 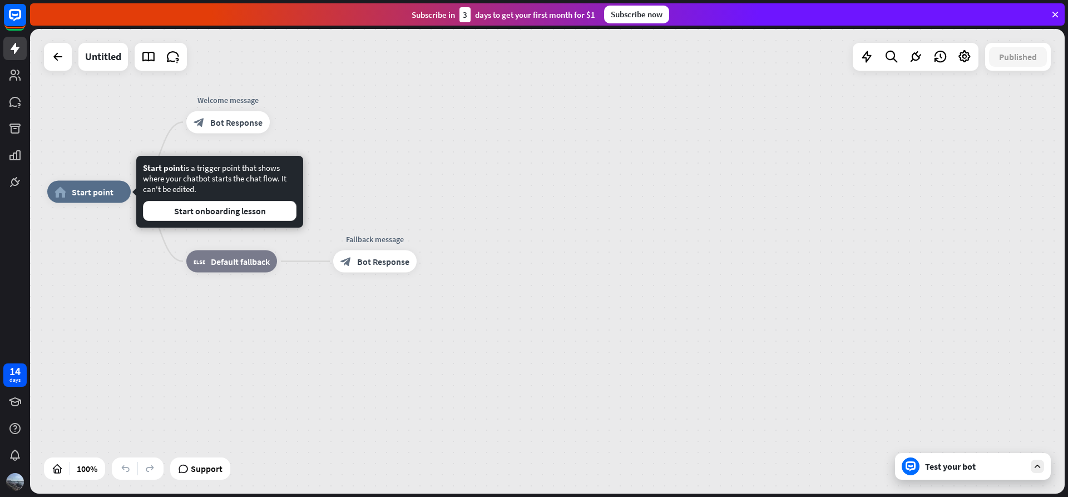 I want to click on div: is a trigger point that shows where your chatbot starts the chat flow. It can't be edited., so click(x=220, y=191).